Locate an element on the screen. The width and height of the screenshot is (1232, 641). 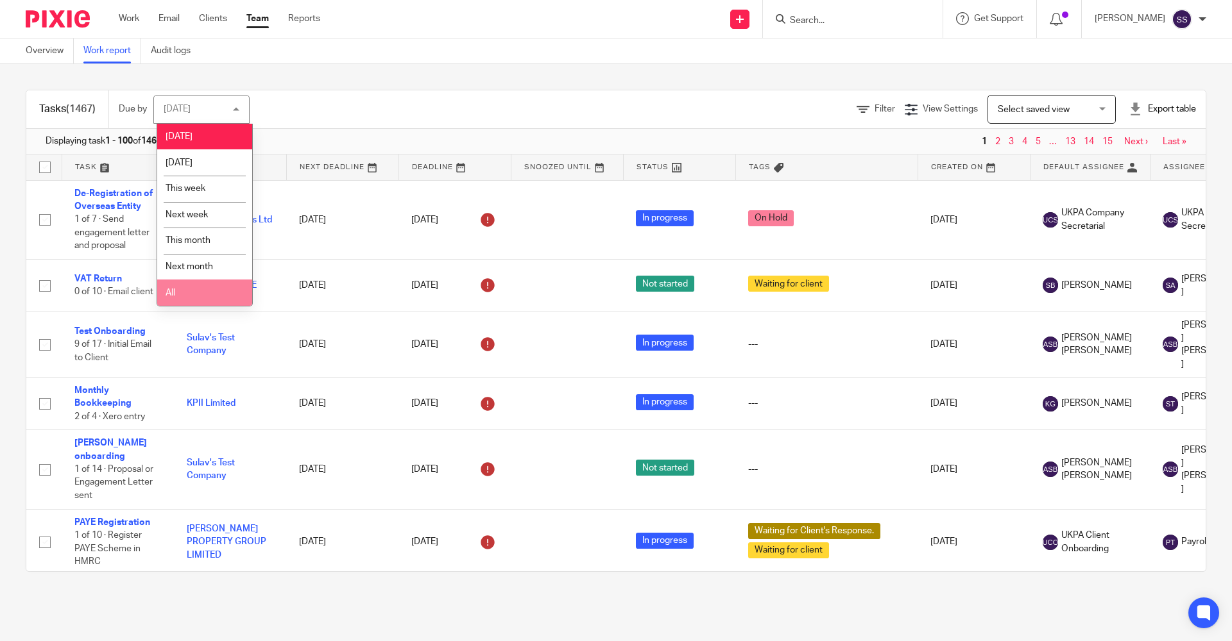
a: Test Onboarding is located at coordinates (110, 332).